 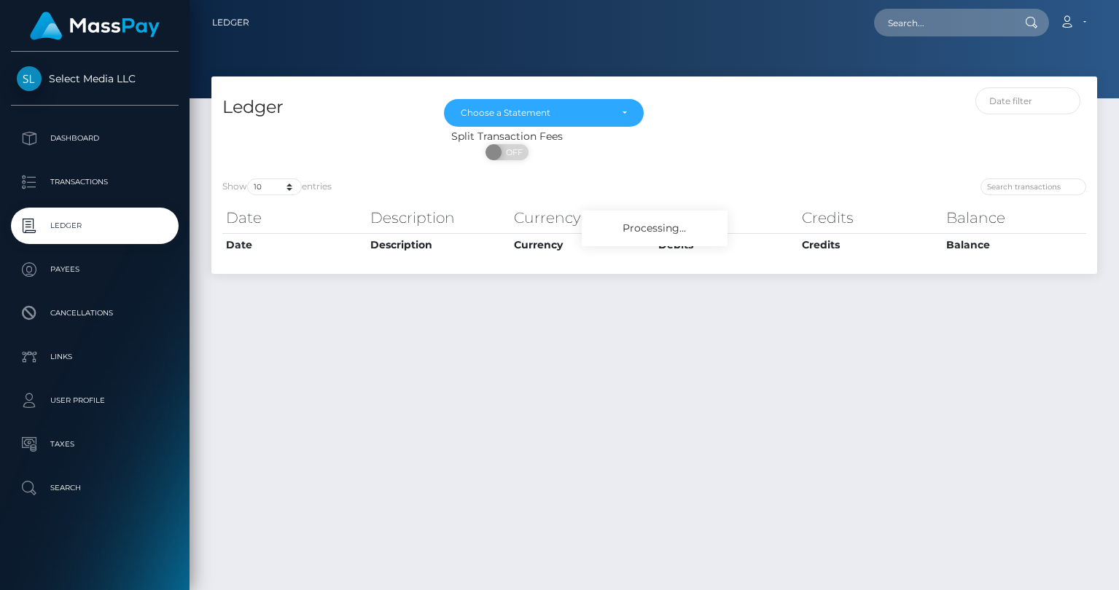 I want to click on a: Payees, so click(x=95, y=270).